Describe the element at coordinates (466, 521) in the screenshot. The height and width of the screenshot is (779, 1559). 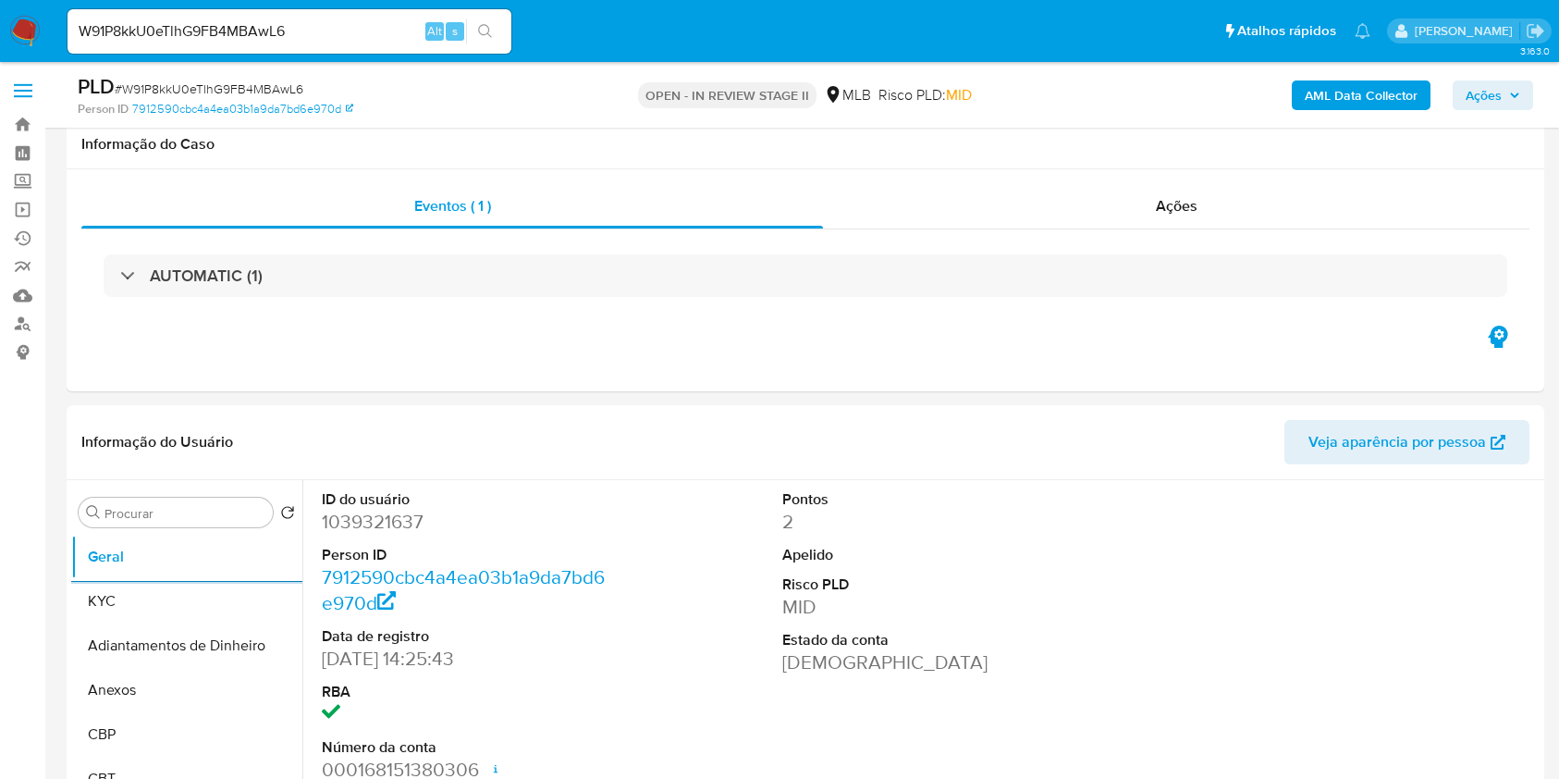
I see `dd: 1039321637` at that location.